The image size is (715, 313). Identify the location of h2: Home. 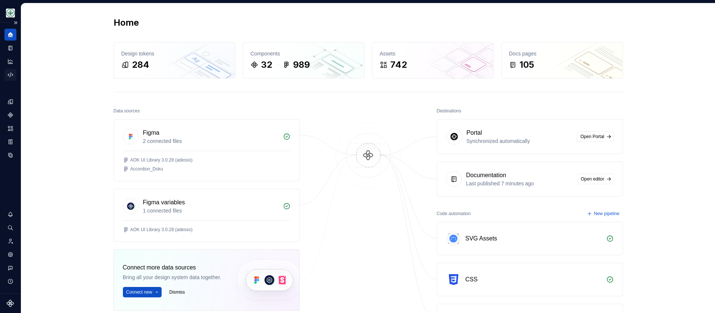
(126, 23).